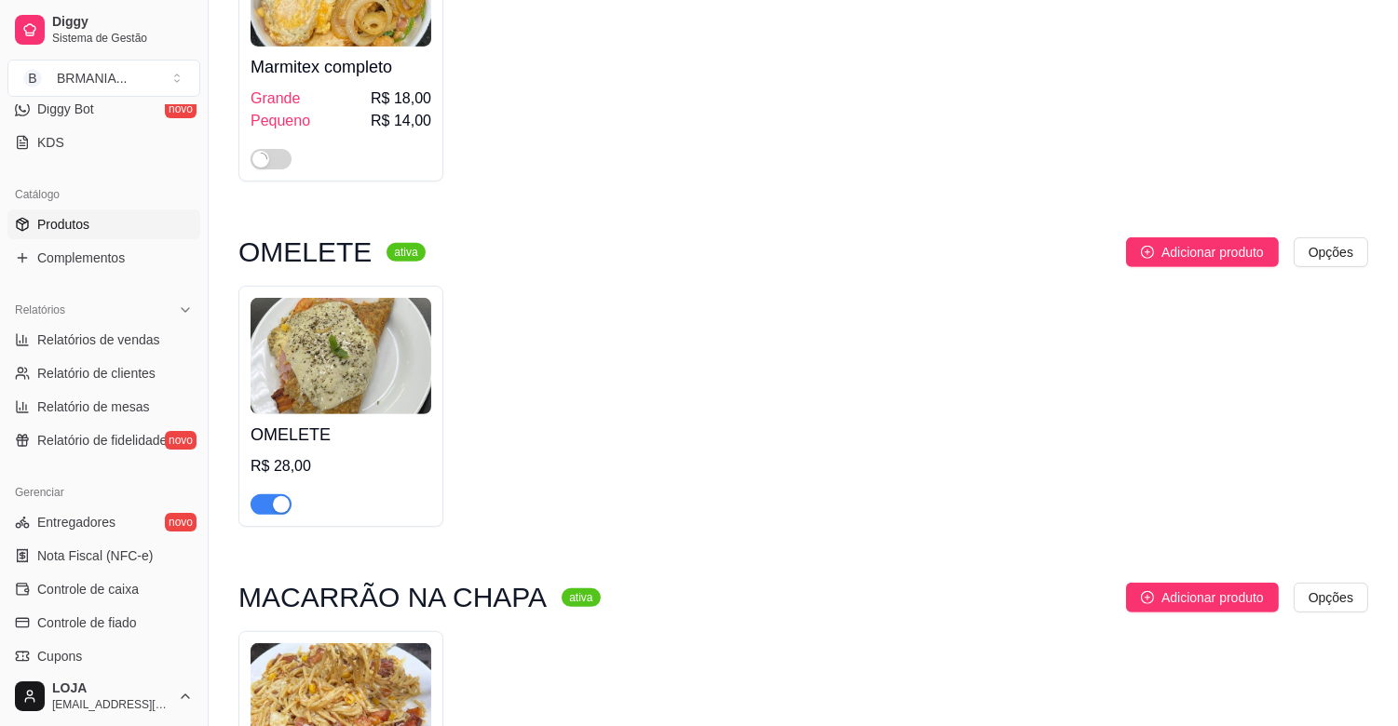  What do you see at coordinates (122, 22) in the screenshot?
I see `span: Diggy` at bounding box center [122, 22].